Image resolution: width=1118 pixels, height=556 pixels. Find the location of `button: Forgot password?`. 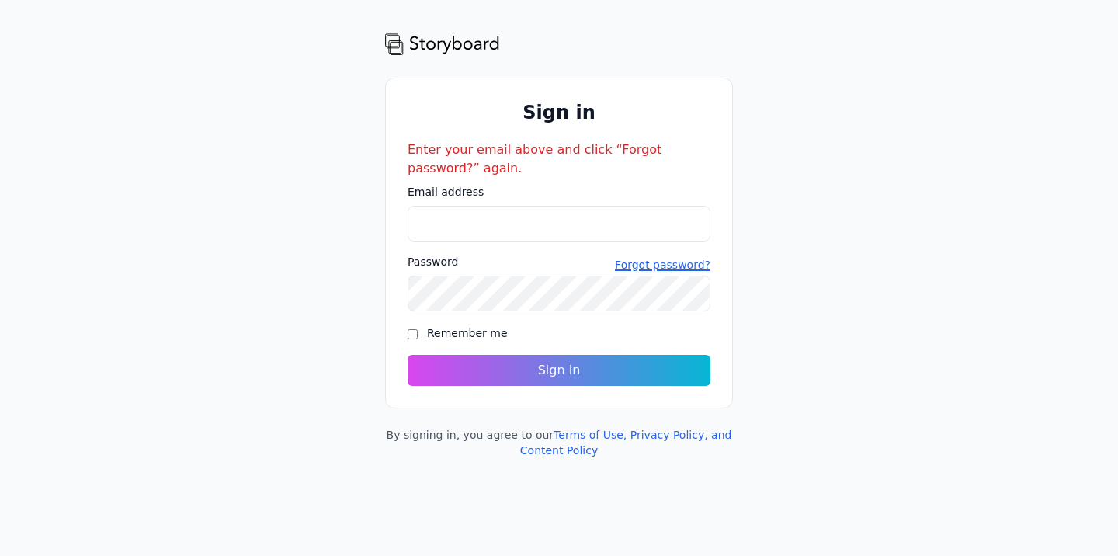

button: Forgot password? is located at coordinates (662, 265).